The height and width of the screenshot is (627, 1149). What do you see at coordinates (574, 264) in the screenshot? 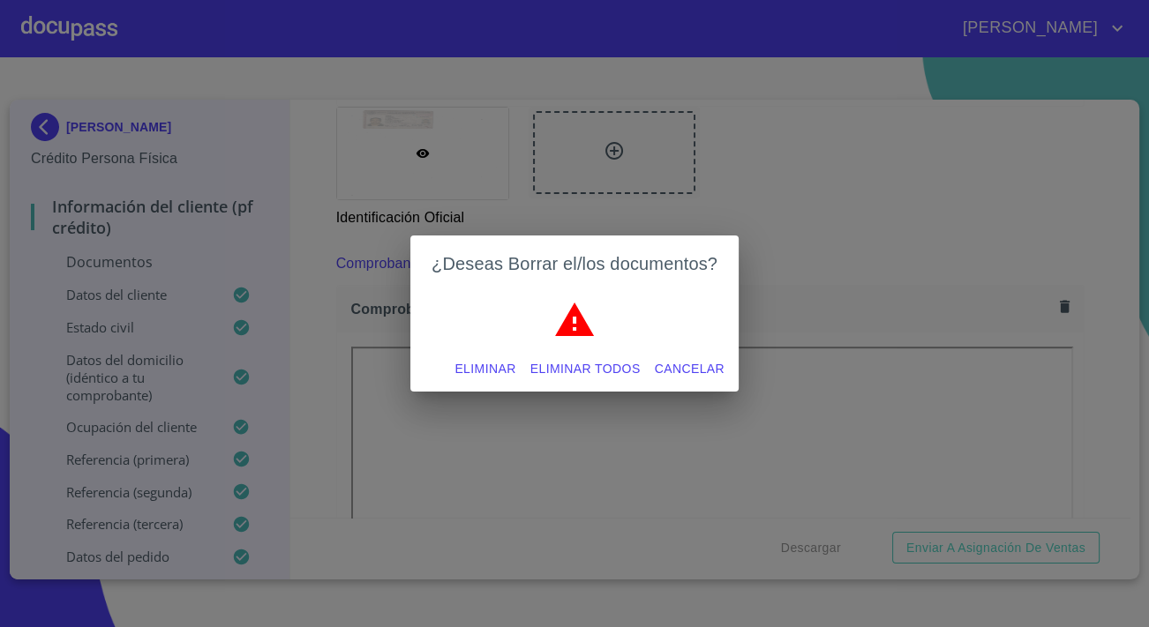
I see `h2: ¿Deseas Borrar el/los documentos?` at bounding box center [574, 264].